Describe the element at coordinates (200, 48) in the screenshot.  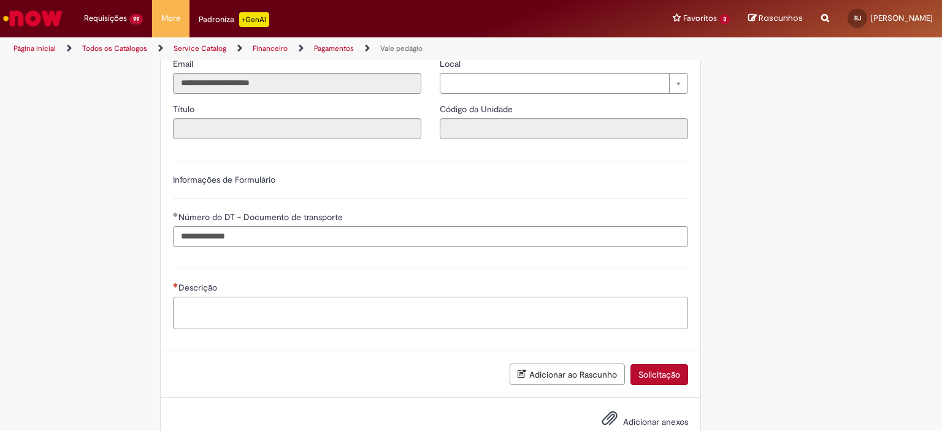
I see `a: Service Catalog` at that location.